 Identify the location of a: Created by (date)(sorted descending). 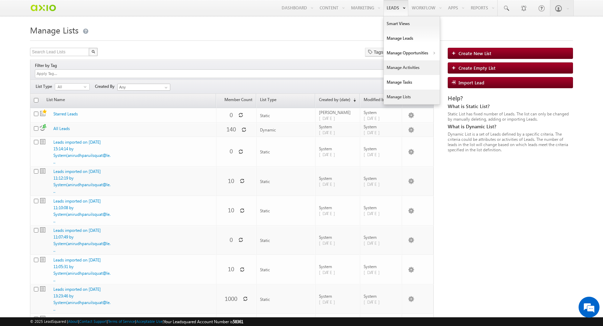
(337, 101).